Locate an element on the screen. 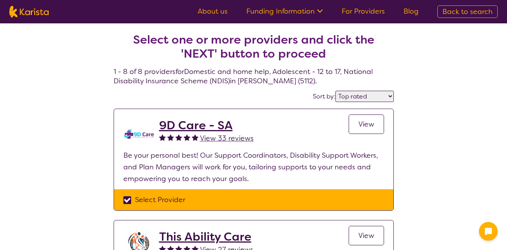 This screenshot has height=250, width=507. p: Be your personal best! Our Support Coordinators, Disability Support Workers, and Plan Managers wi... is located at coordinates (254, 167).